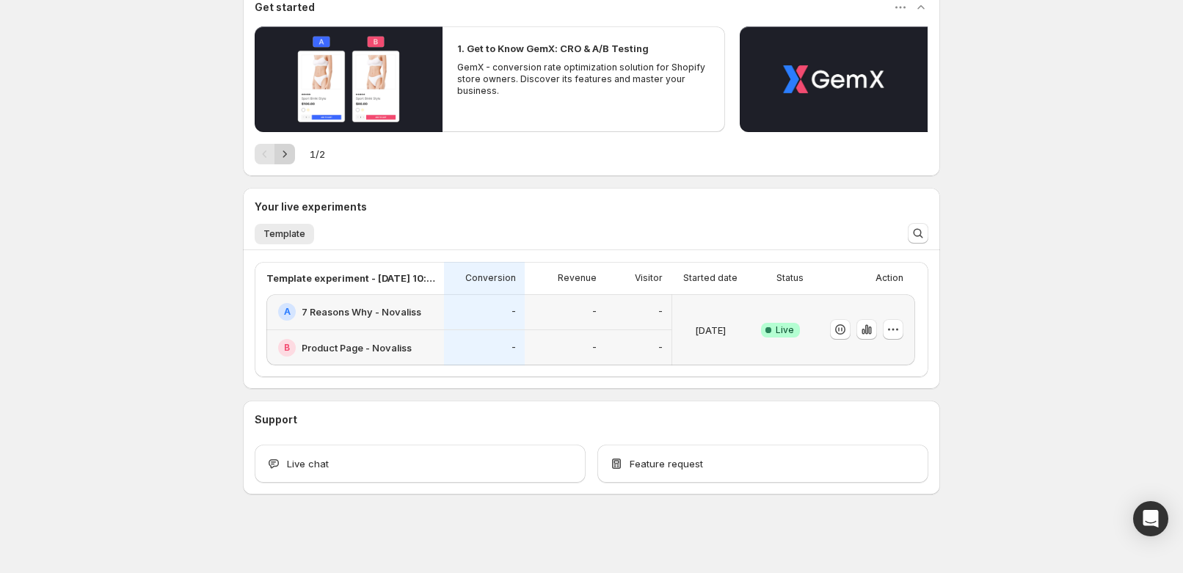  I want to click on p: Status, so click(790, 278).